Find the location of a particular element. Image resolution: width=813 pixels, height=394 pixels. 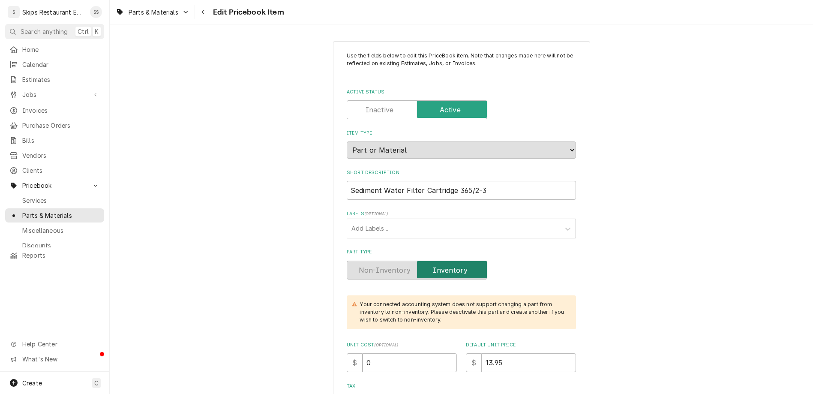

a: Miscellaneous is located at coordinates (54, 230).